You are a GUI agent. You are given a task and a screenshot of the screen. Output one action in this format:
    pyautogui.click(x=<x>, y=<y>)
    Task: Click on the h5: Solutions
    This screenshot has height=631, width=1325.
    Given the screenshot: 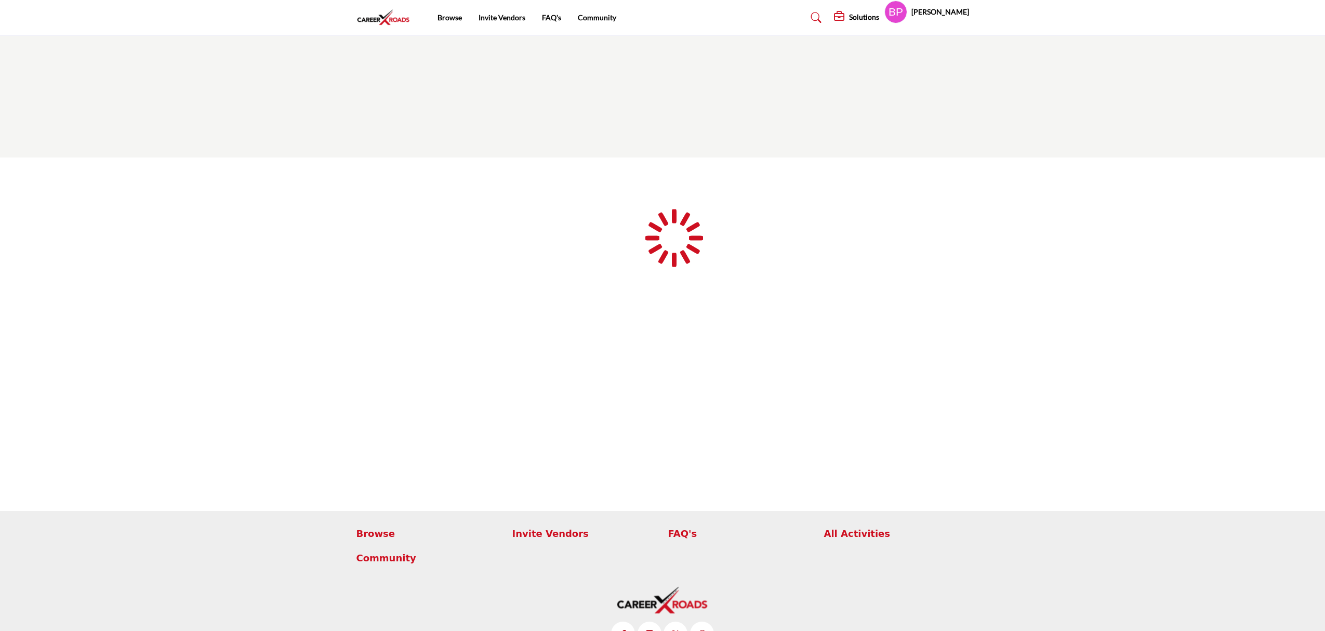 What is the action you would take?
    pyautogui.click(x=864, y=17)
    